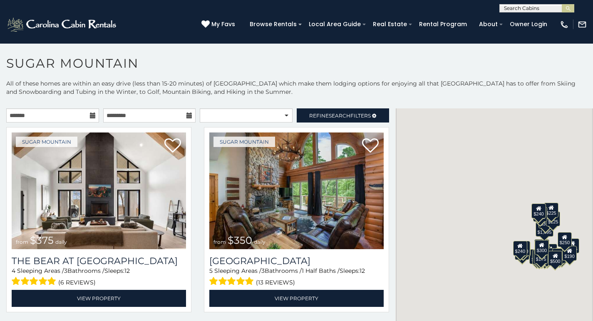  I want to click on span: 4, so click(13, 271).